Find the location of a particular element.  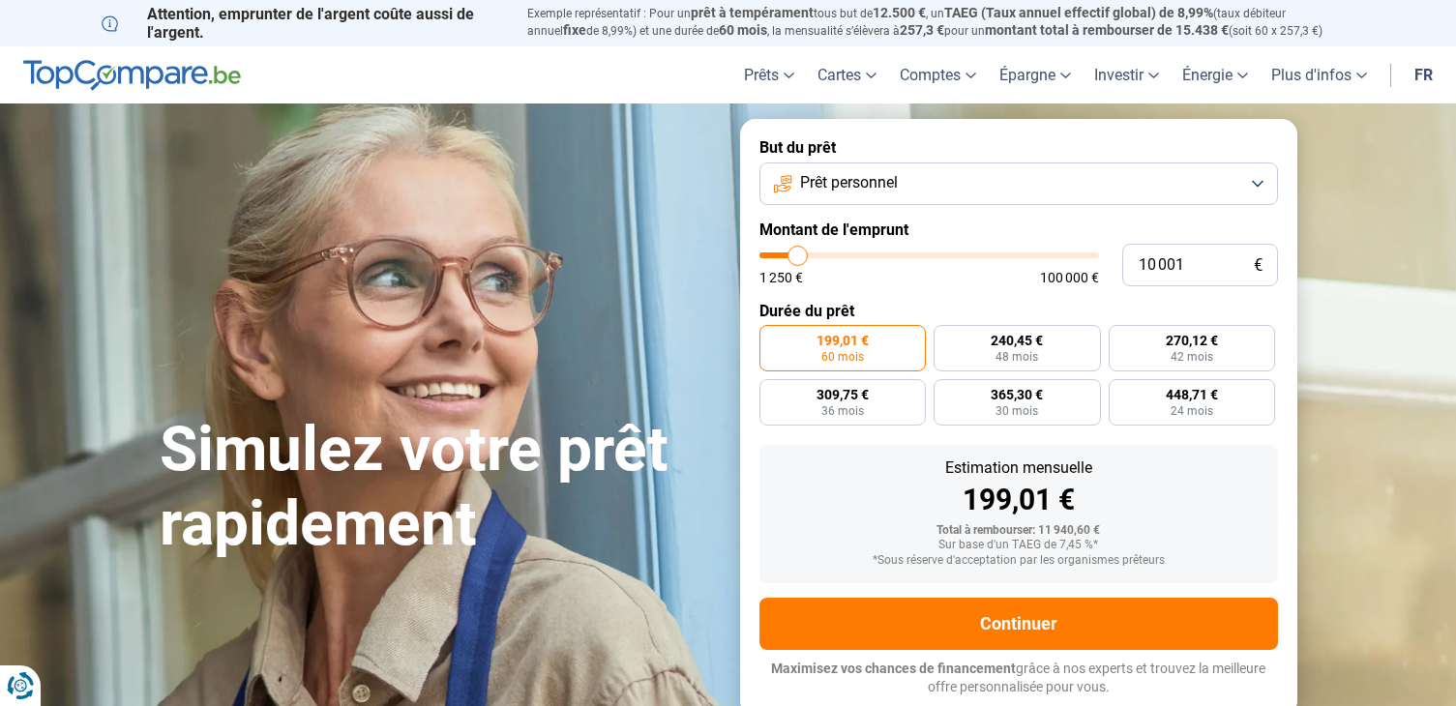

span: 365,30 € is located at coordinates (1017, 395).